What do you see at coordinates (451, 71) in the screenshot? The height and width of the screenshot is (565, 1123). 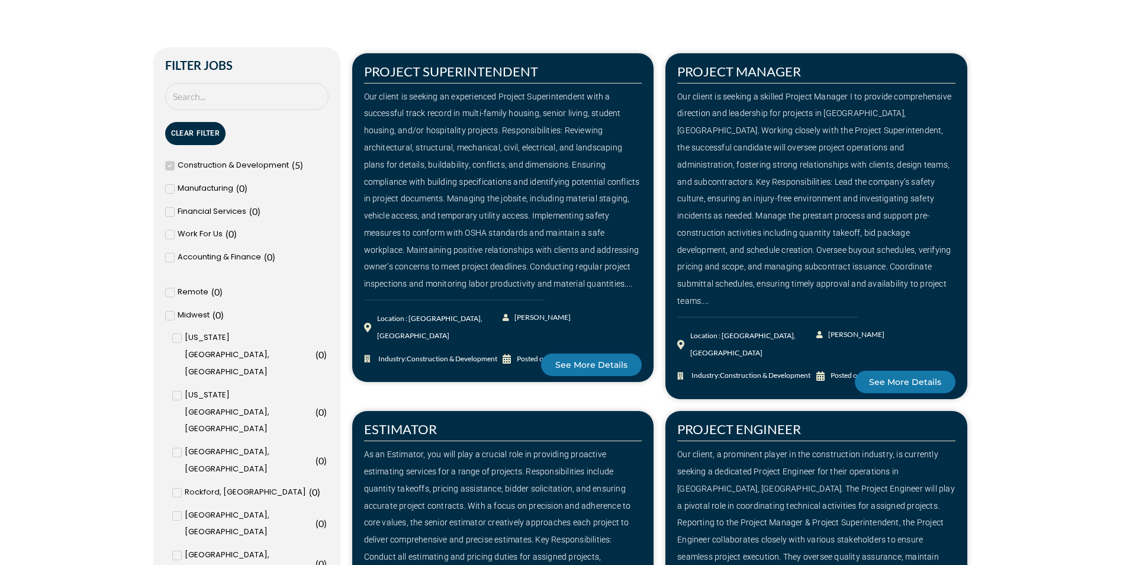 I see `a: PROJECT SUPERINTENDENT` at bounding box center [451, 71].